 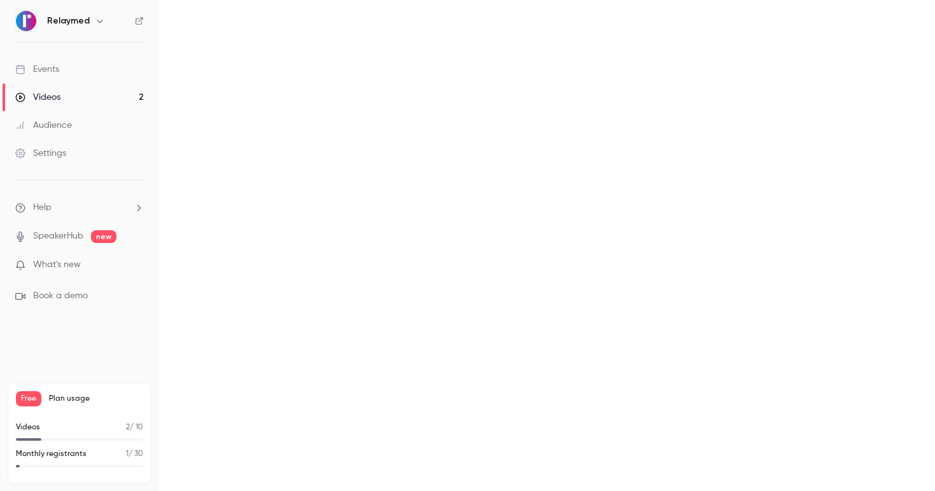 What do you see at coordinates (29, 399) in the screenshot?
I see `span: Free` at bounding box center [29, 399].